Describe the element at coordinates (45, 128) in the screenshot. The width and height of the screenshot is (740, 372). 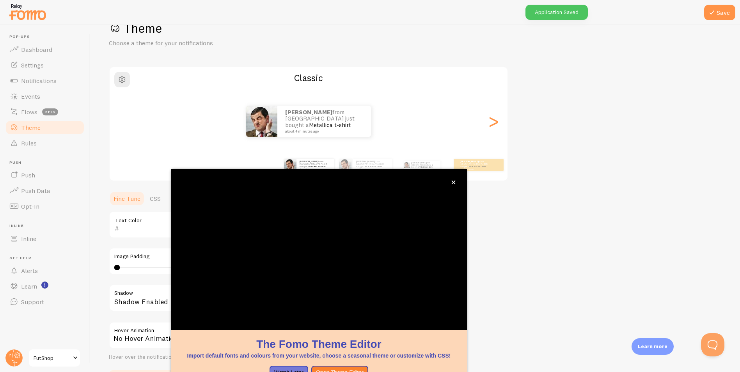
I see `a: Theme` at that location.